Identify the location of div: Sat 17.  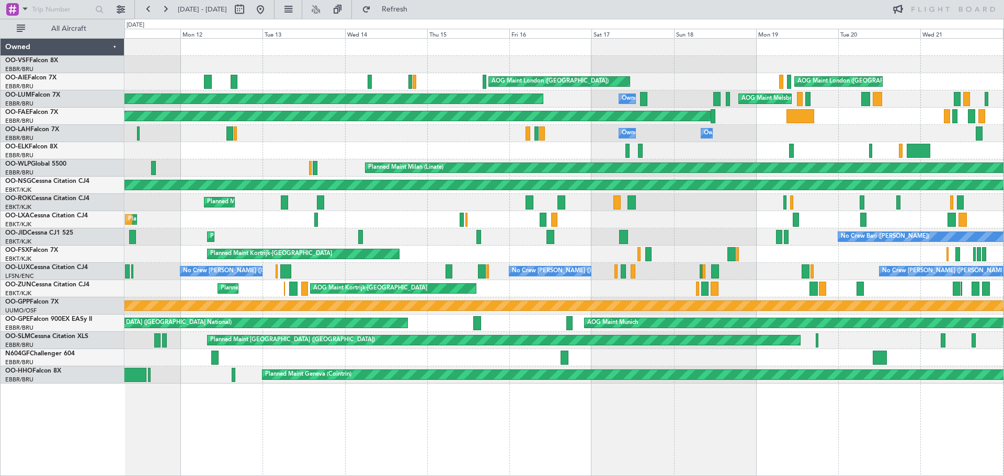
(632, 33).